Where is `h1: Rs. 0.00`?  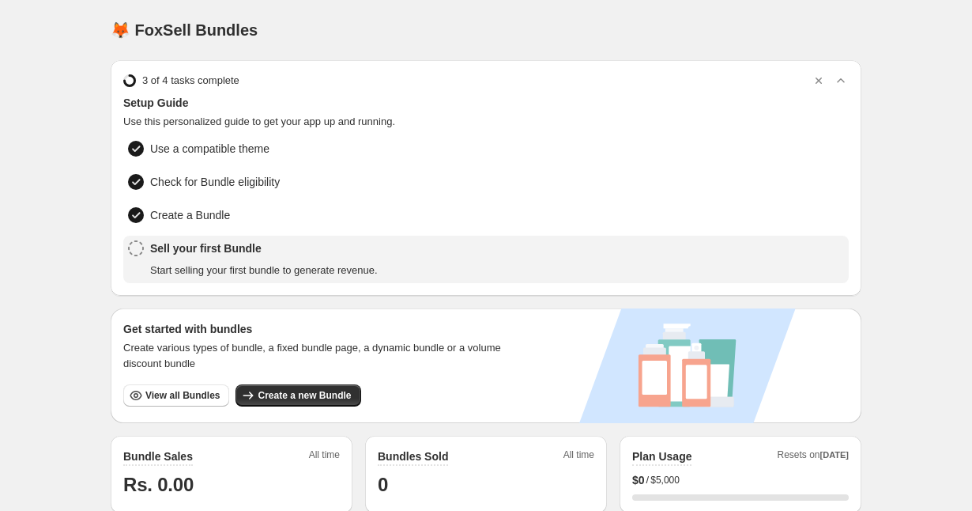
h1: Rs. 0.00 is located at coordinates (232, 484).